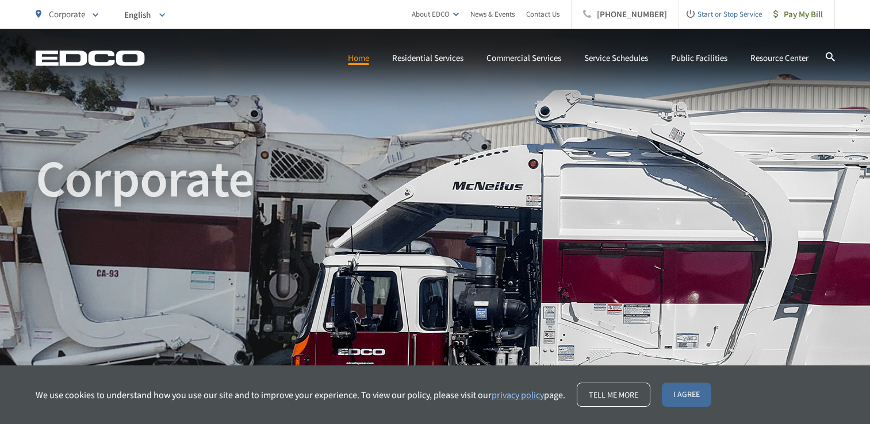 This screenshot has width=870, height=424. Describe the element at coordinates (779, 58) in the screenshot. I see `a: Resource Center` at that location.